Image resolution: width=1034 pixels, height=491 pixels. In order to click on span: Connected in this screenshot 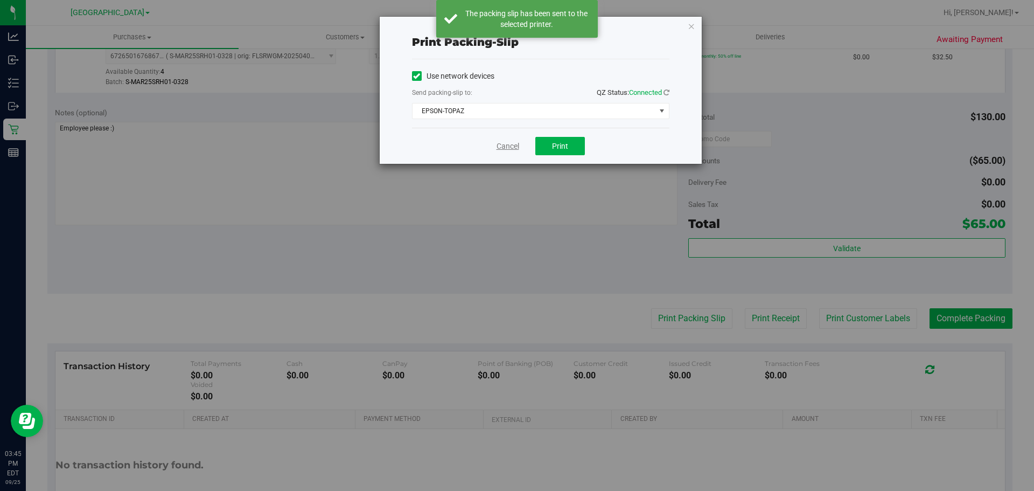, I will do `click(645, 92)`.